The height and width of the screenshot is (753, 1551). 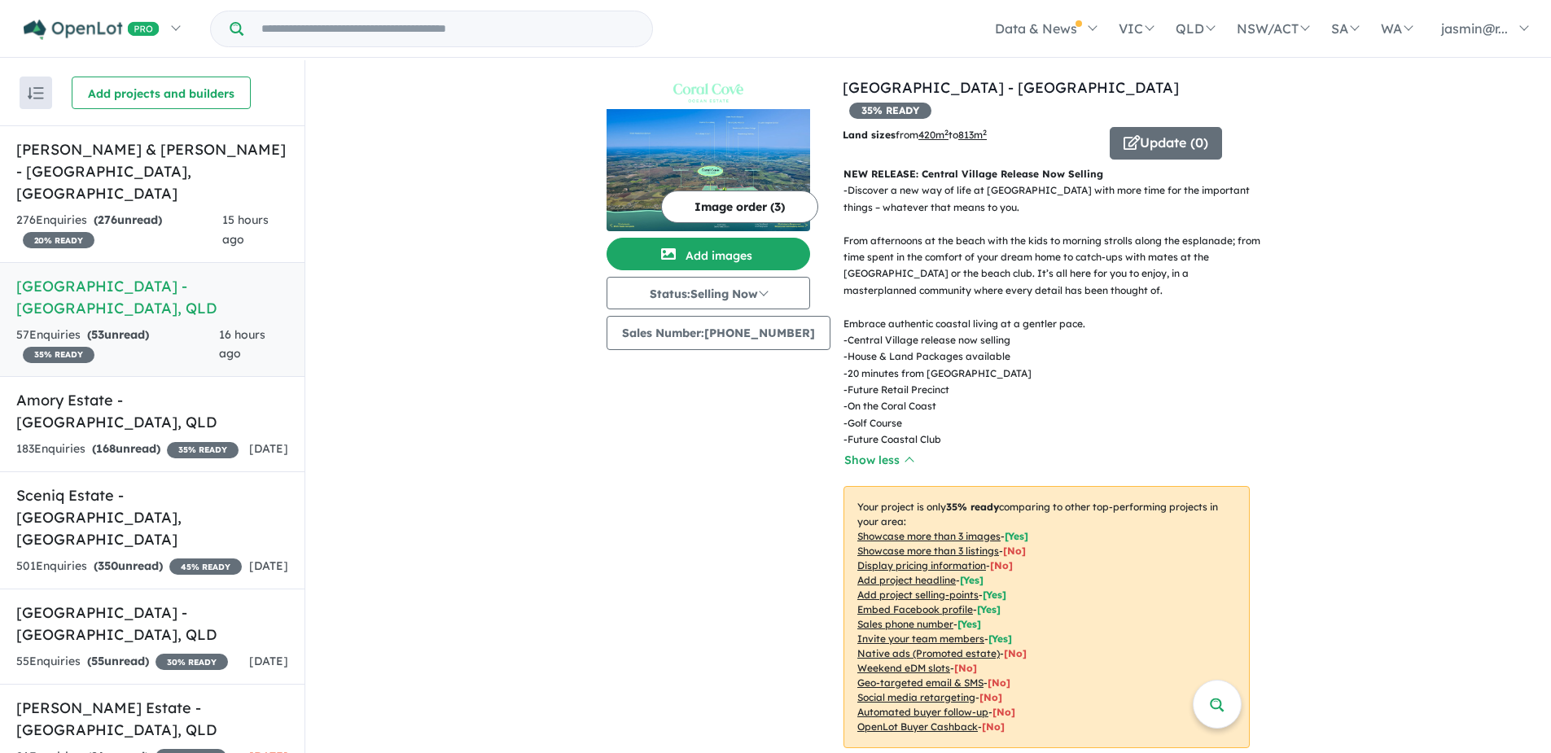 What do you see at coordinates (708, 170) in the screenshot?
I see `img: Coral Cove Ocean Estate - Coral Cove` at bounding box center [708, 170].